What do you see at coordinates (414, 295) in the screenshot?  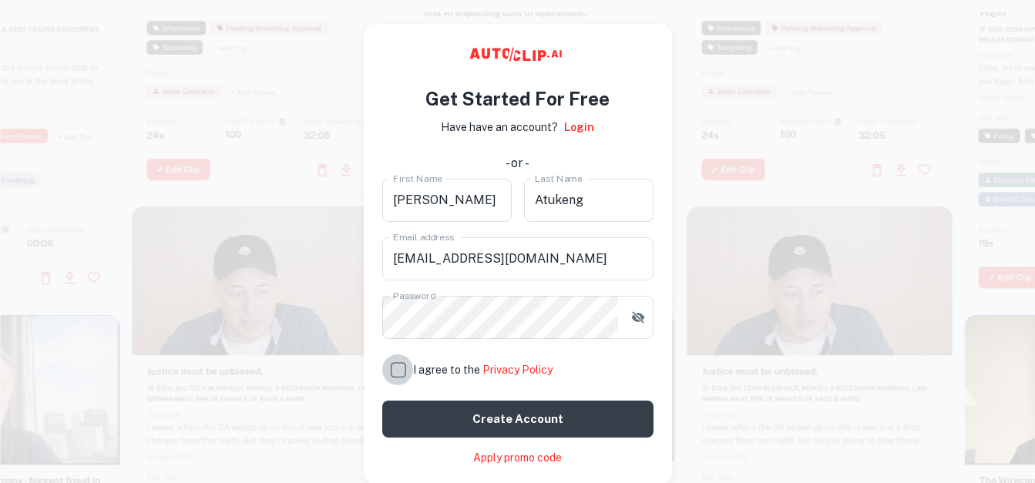 I see `label: Password` at bounding box center [414, 295].